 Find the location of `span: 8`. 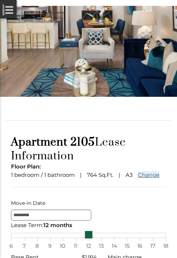

span: 8 is located at coordinates (37, 246).